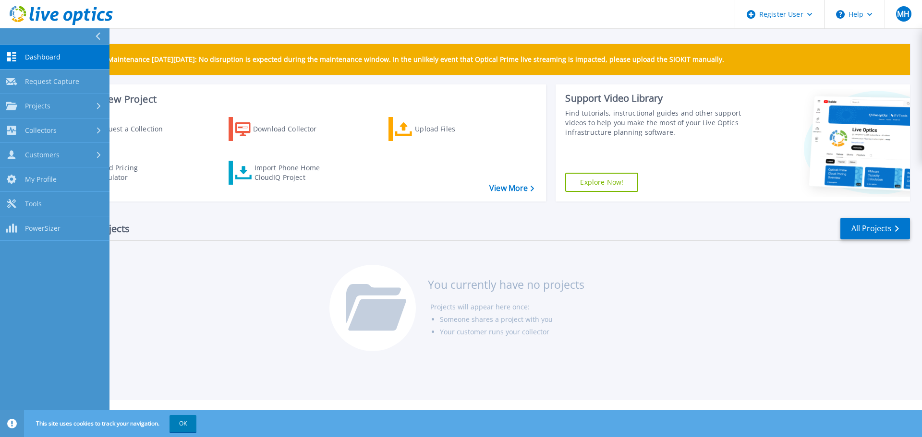 The image size is (922, 437). Describe the element at coordinates (183, 424) in the screenshot. I see `button: OK` at that location.